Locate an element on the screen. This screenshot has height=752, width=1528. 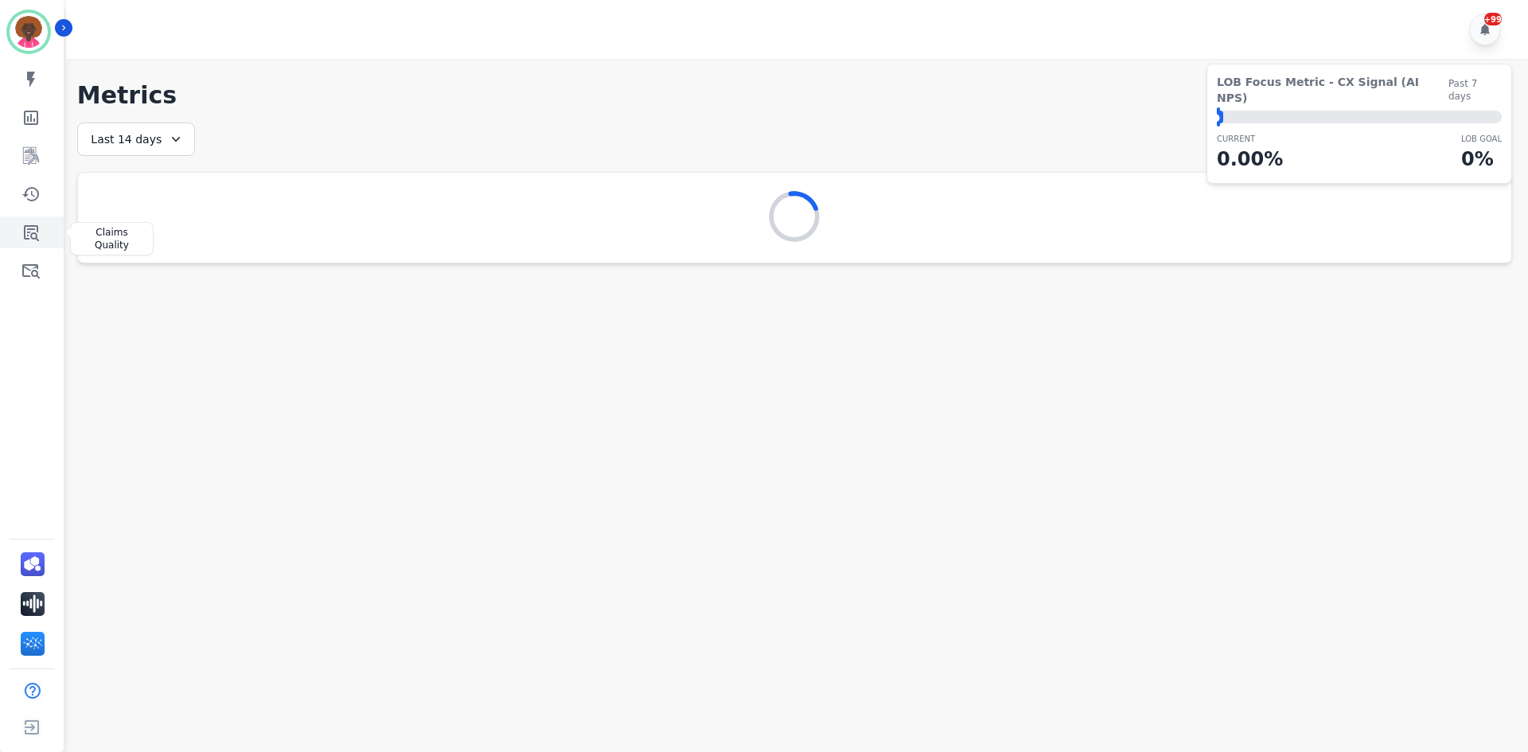
div: Last 14 days is located at coordinates (136, 139).